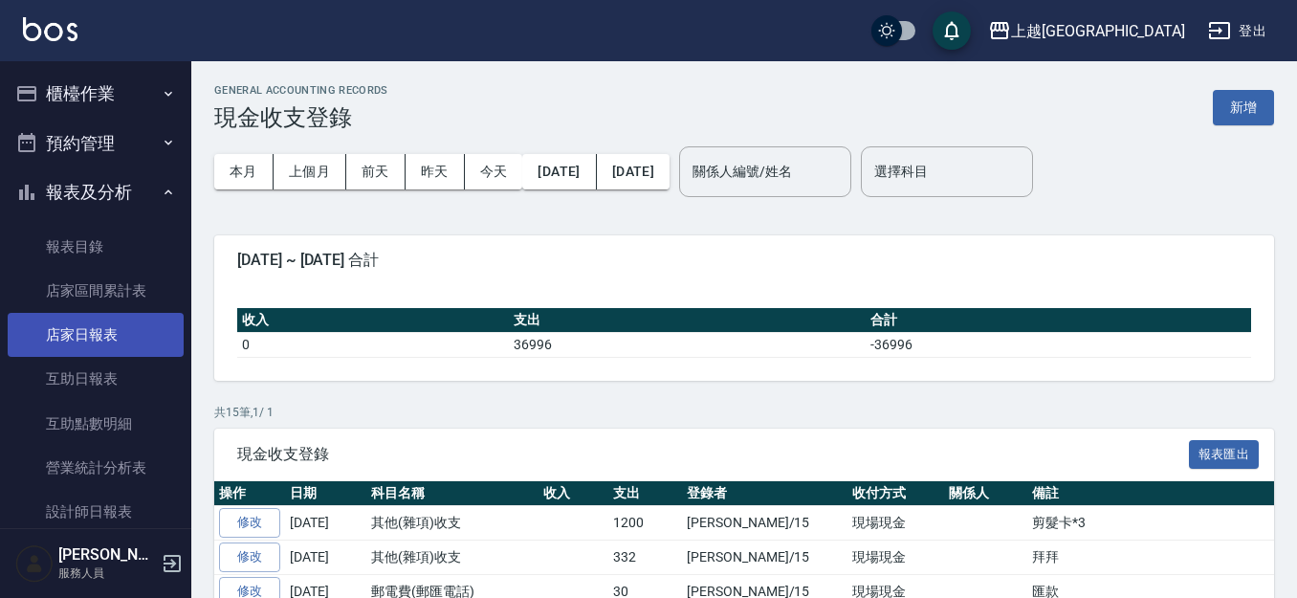  What do you see at coordinates (985, 494) in the screenshot?
I see `th: 關係人` at bounding box center [985, 494].